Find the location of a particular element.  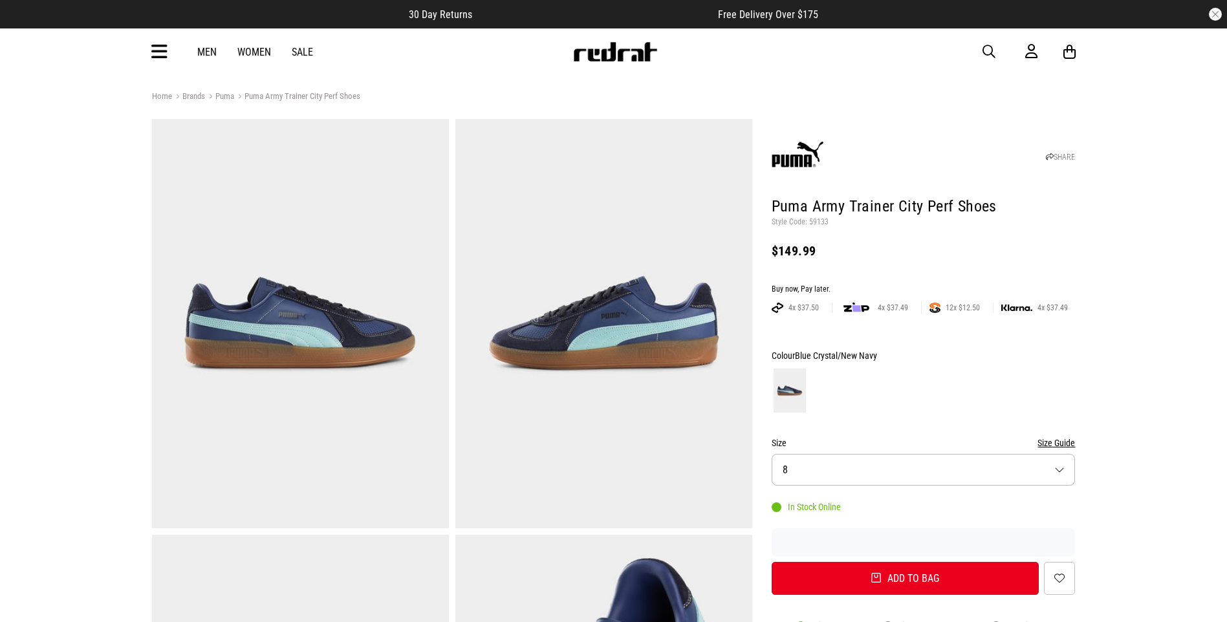

div: In Stock Online is located at coordinates (806, 507).